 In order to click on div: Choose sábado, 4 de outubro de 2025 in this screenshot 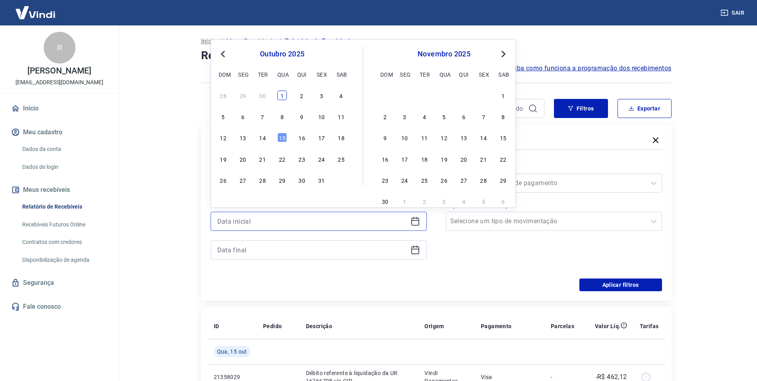, I will do `click(341, 95)`.